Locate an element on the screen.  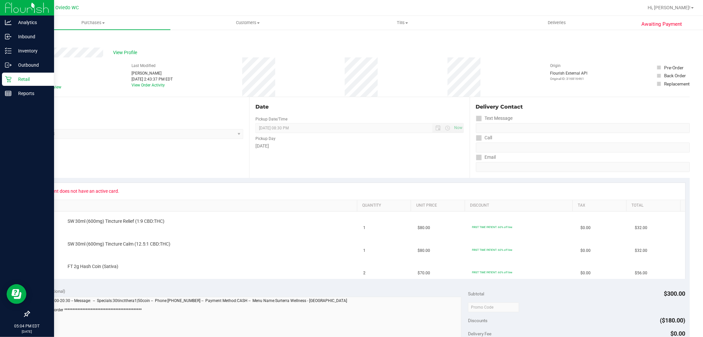
span: Tills is located at coordinates (402, 23).